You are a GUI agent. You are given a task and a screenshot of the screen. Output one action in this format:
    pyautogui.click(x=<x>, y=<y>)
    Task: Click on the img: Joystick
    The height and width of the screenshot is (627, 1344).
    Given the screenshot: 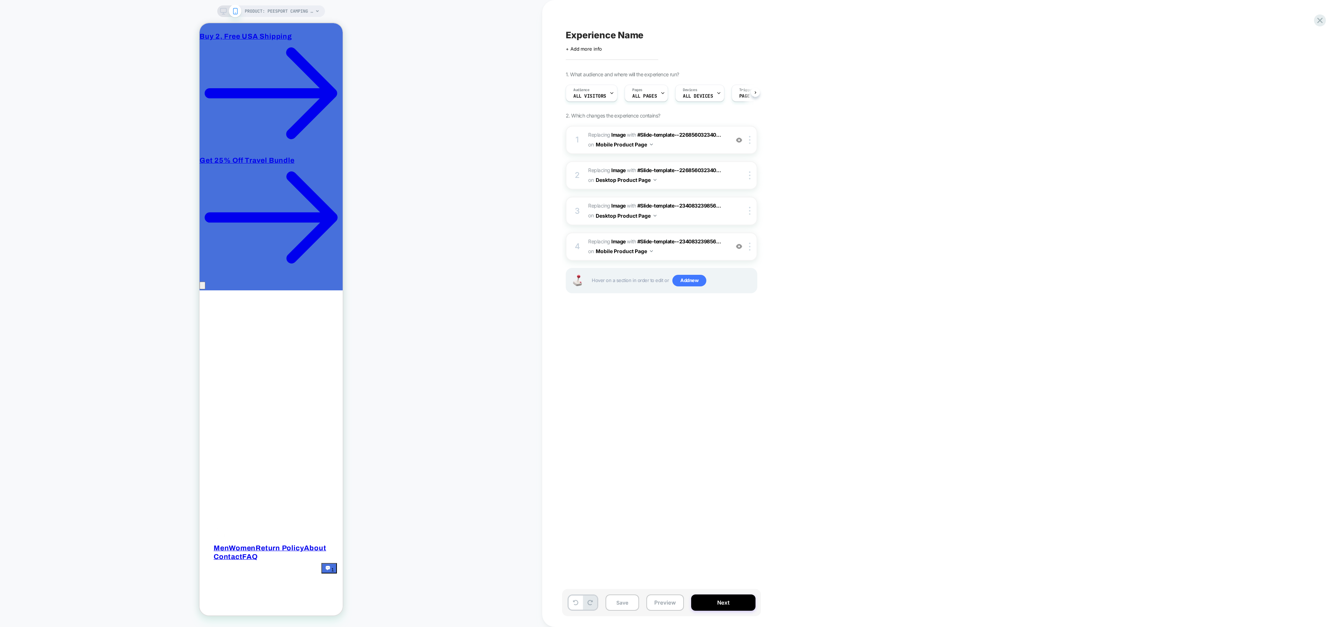 What is the action you would take?
    pyautogui.click(x=577, y=280)
    